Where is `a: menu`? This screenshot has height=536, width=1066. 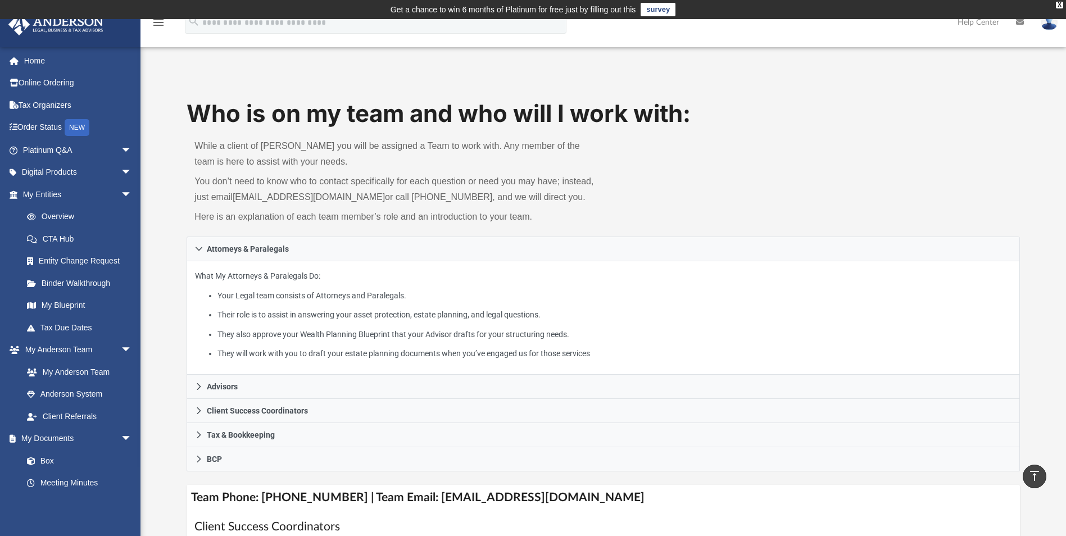
a: menu is located at coordinates (159, 25).